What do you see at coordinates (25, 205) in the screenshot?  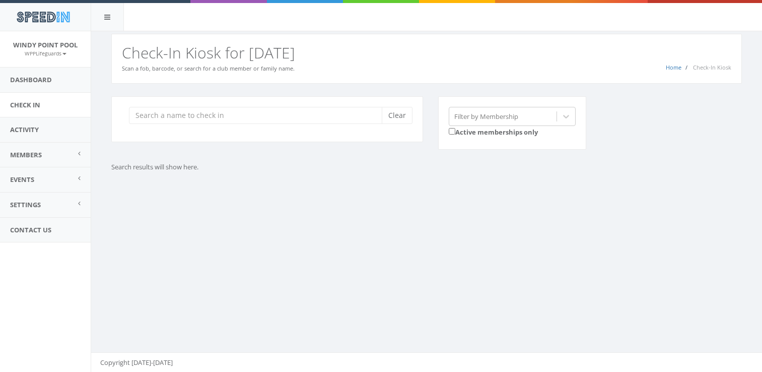 I see `span: Settings` at bounding box center [25, 205].